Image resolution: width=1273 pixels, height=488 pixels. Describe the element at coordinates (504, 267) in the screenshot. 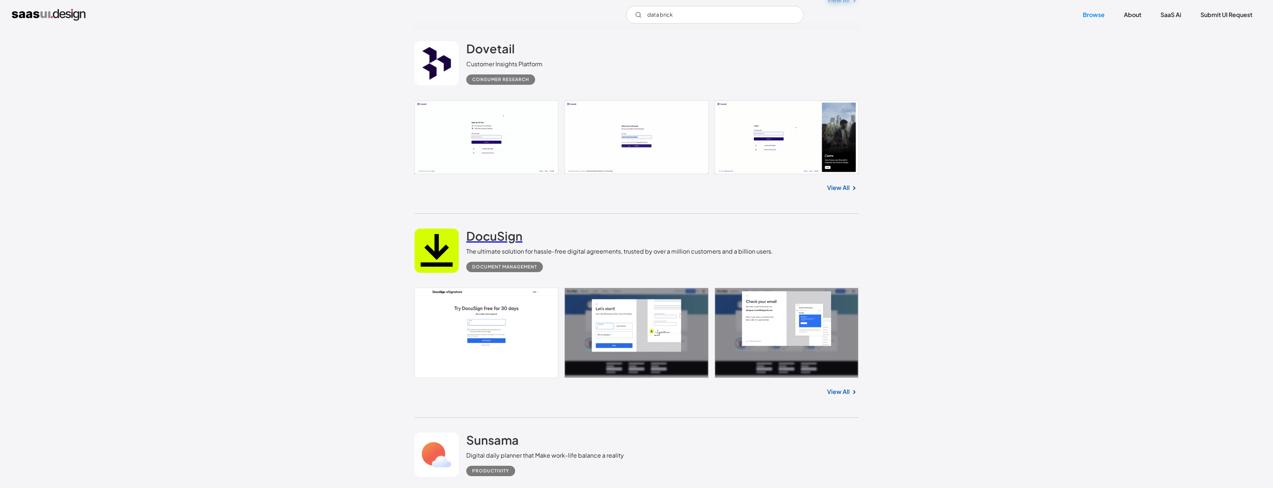

I see `div: Document Management` at that location.